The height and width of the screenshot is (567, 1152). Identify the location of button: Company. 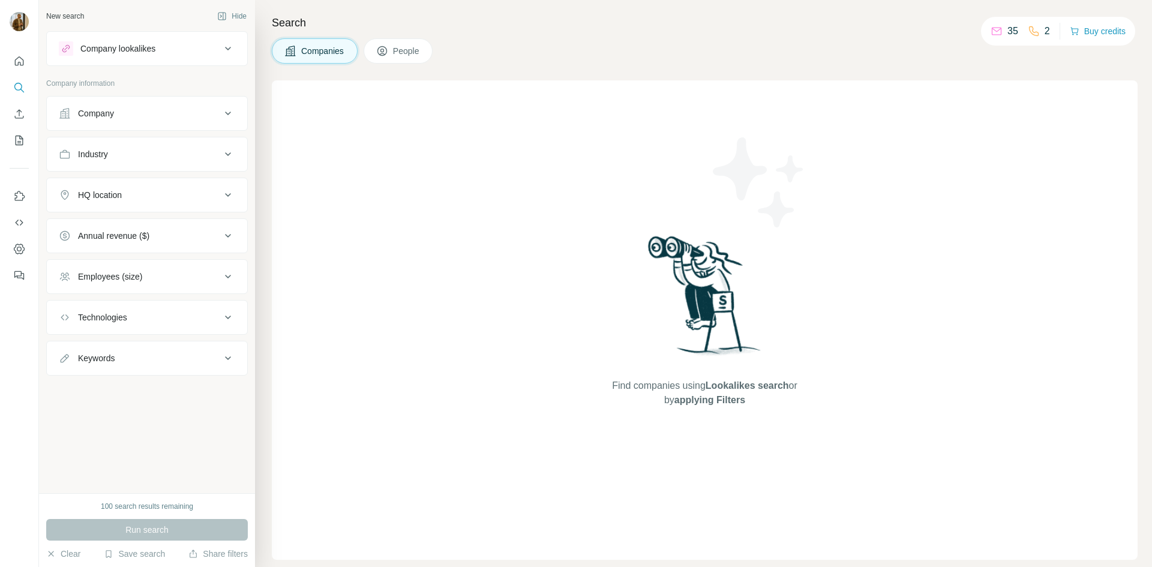
(147, 113).